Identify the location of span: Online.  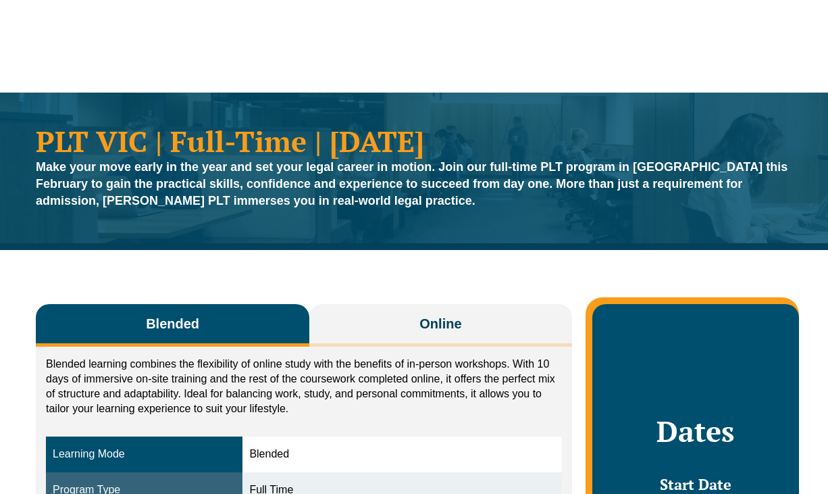
(440, 323).